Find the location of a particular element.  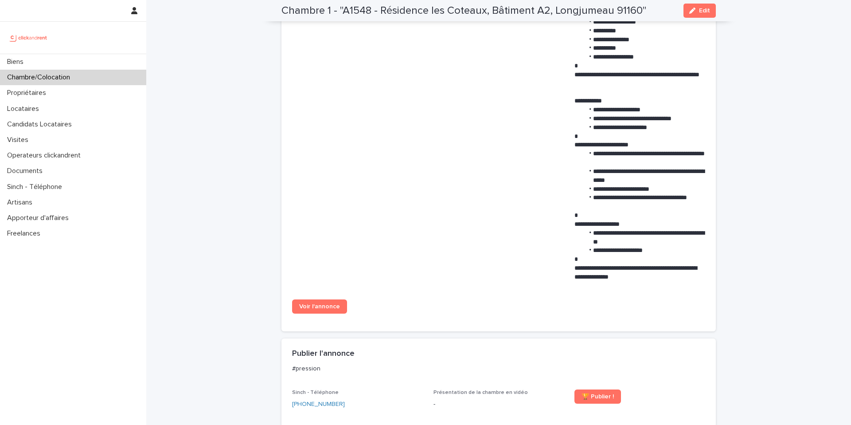

span: Edit is located at coordinates (705, 11).